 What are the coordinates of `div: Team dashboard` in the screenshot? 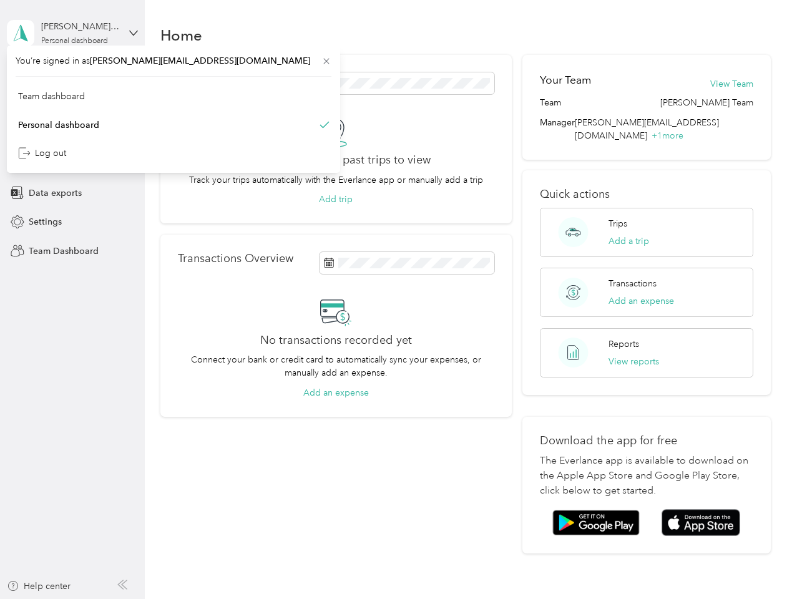 It's located at (51, 96).